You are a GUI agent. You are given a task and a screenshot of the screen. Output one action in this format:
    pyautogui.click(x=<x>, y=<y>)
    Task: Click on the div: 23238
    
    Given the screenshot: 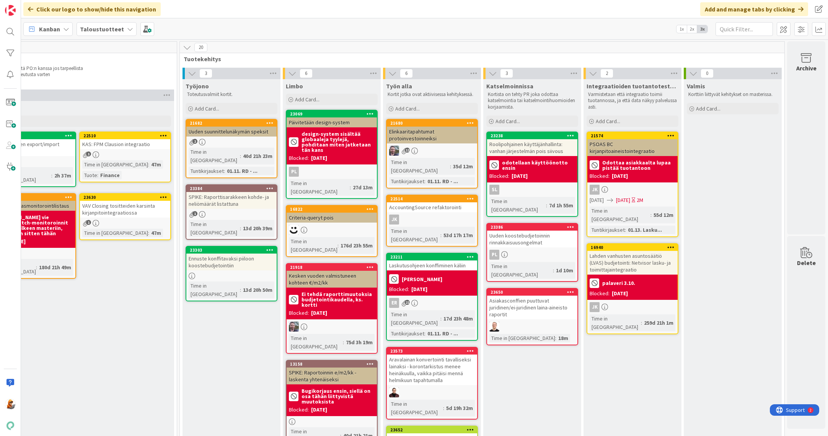 What is the action you would take?
    pyautogui.click(x=534, y=136)
    